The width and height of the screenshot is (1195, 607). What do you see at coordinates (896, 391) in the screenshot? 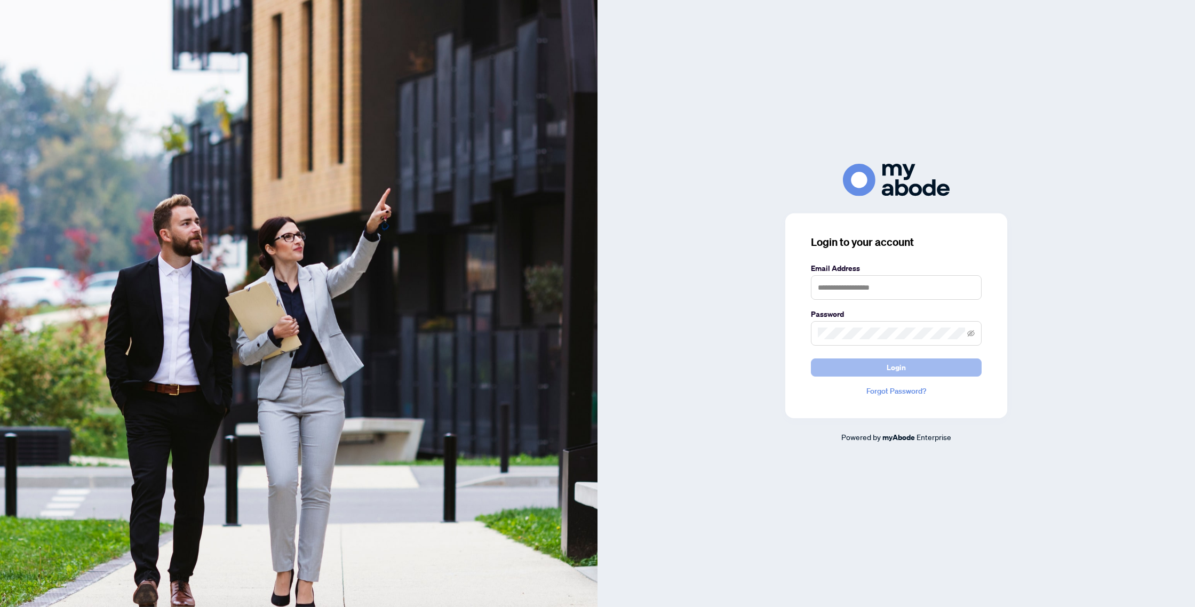
I see `a: Forgot Password?` at bounding box center [896, 391].